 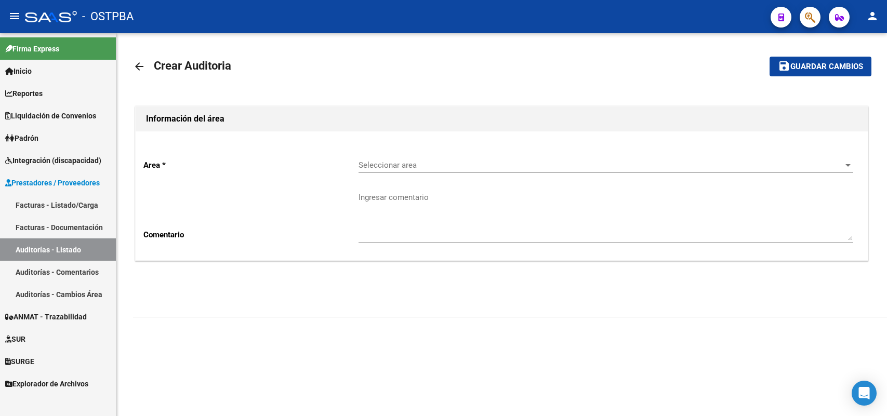 I want to click on span: SUR, so click(x=15, y=339).